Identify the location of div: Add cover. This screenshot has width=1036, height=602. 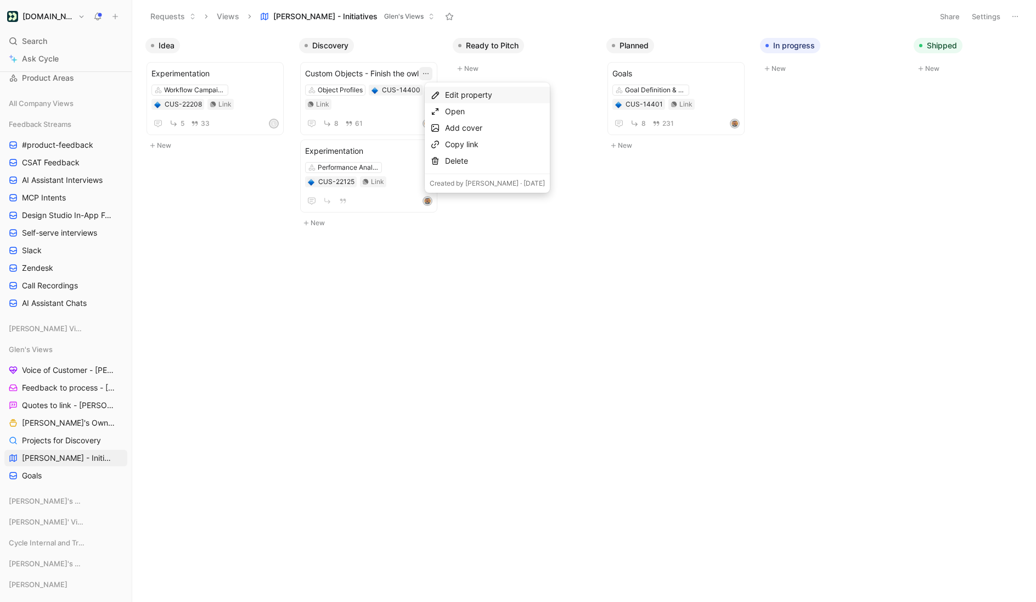
(495, 128).